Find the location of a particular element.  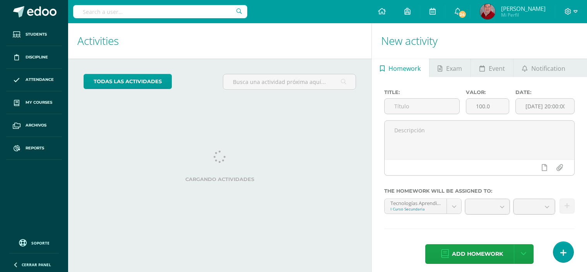

a: Attendance is located at coordinates (34, 80).